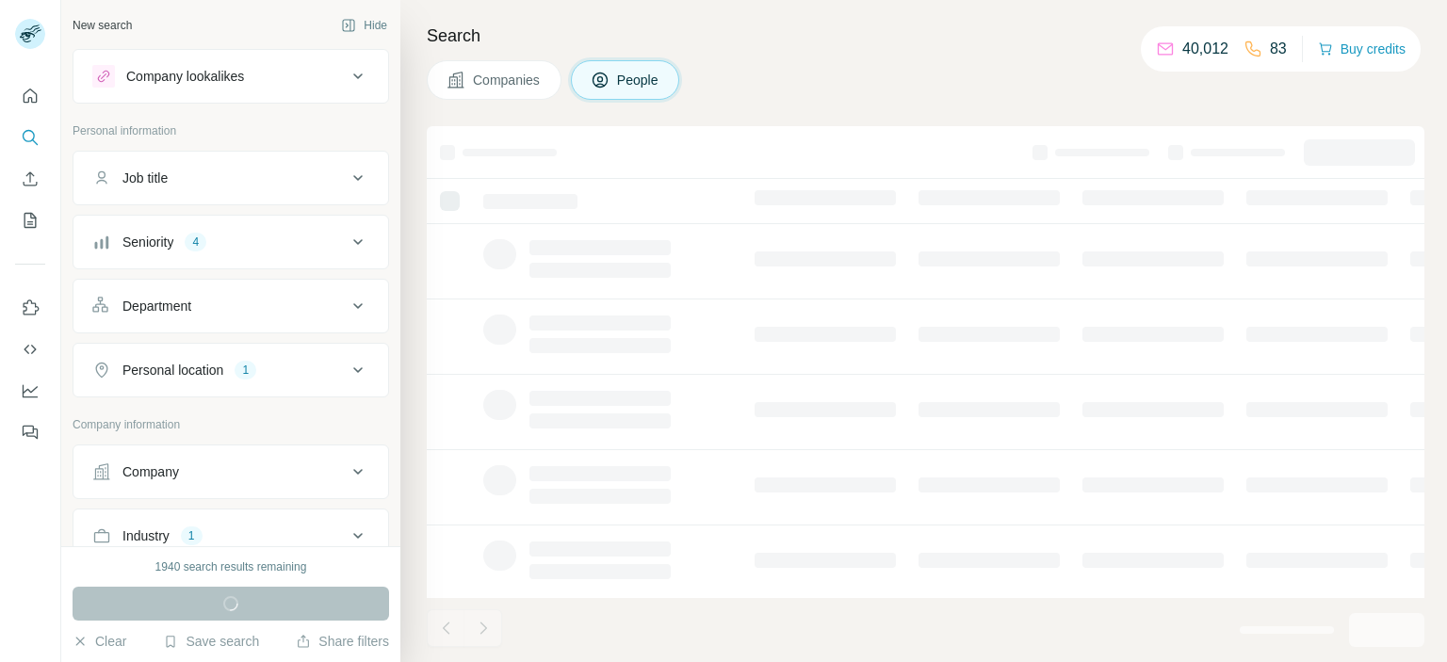  What do you see at coordinates (639, 80) in the screenshot?
I see `span: People` at bounding box center [639, 80].